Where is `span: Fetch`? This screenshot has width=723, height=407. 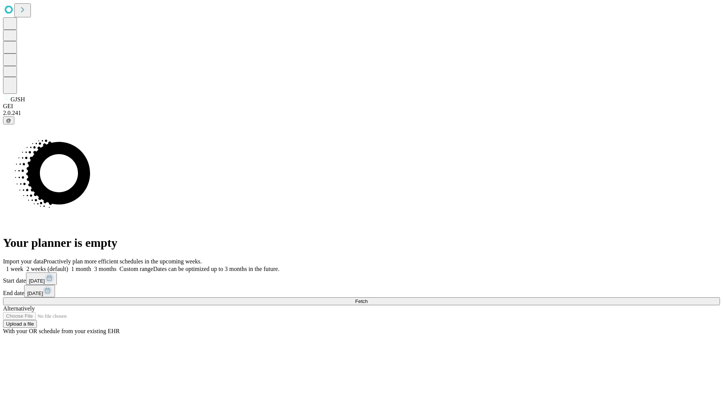 span: Fetch is located at coordinates (361, 301).